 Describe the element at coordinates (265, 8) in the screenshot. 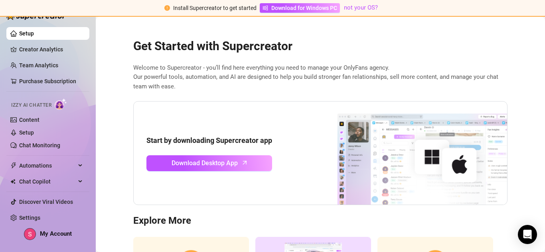

I see `span: windows` at that location.